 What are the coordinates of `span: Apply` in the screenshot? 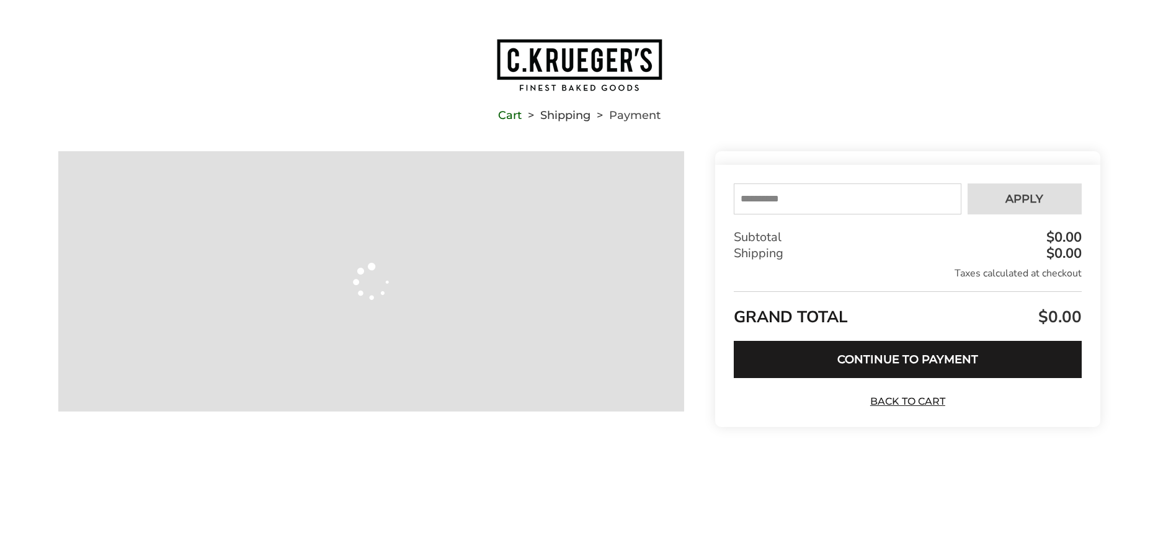 It's located at (1024, 199).